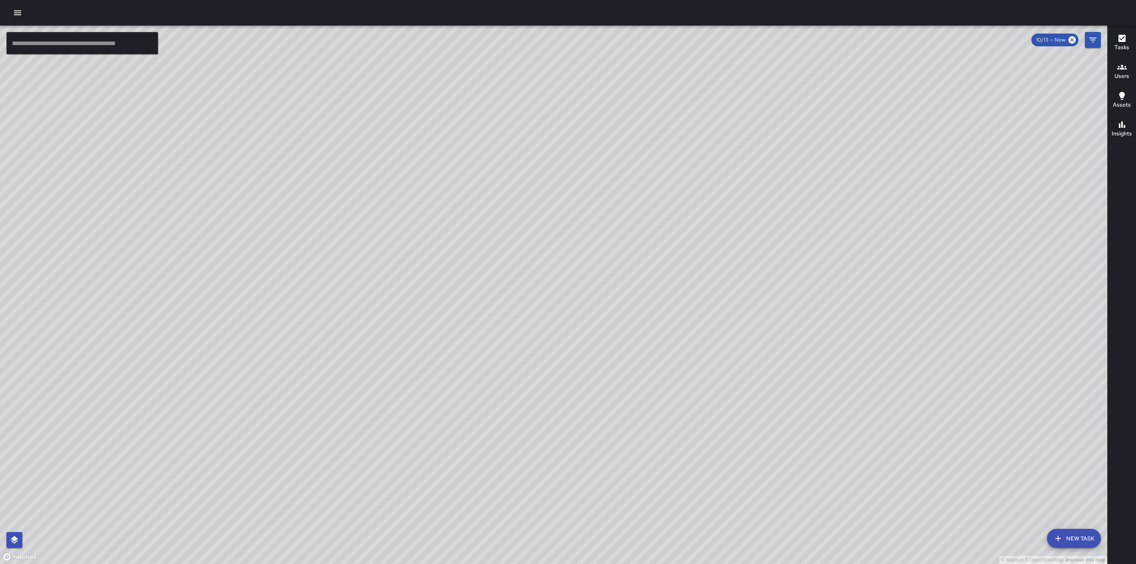 Image resolution: width=1136 pixels, height=564 pixels. Describe the element at coordinates (1122, 105) in the screenshot. I see `h6: Assets` at that location.